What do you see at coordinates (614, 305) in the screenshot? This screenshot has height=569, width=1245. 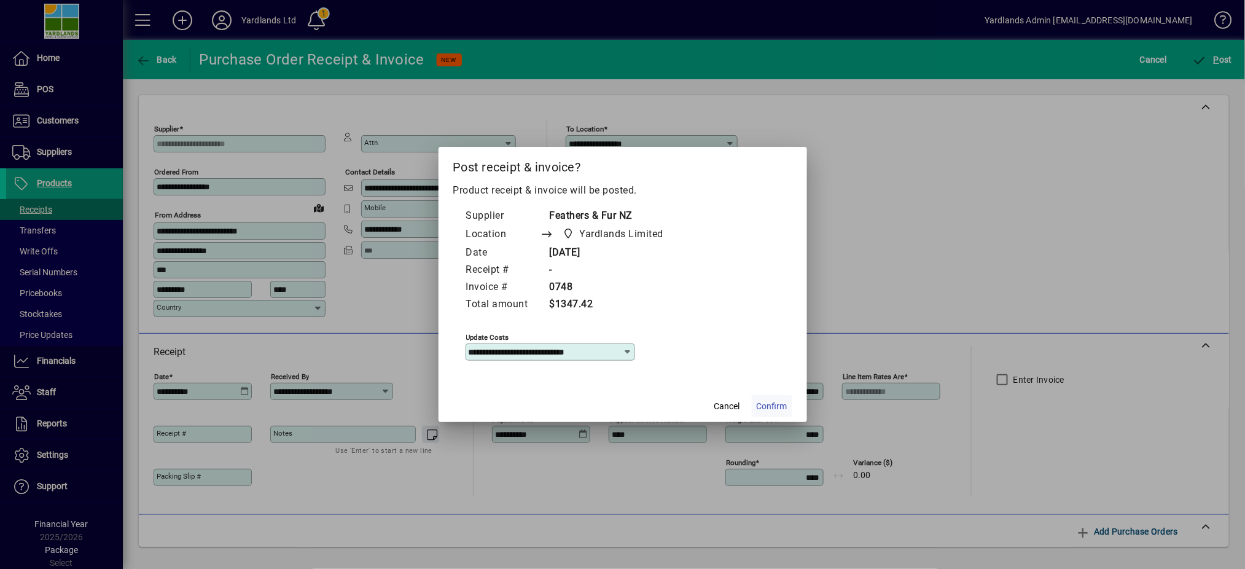 I see `td: $1347.42` at bounding box center [614, 305].